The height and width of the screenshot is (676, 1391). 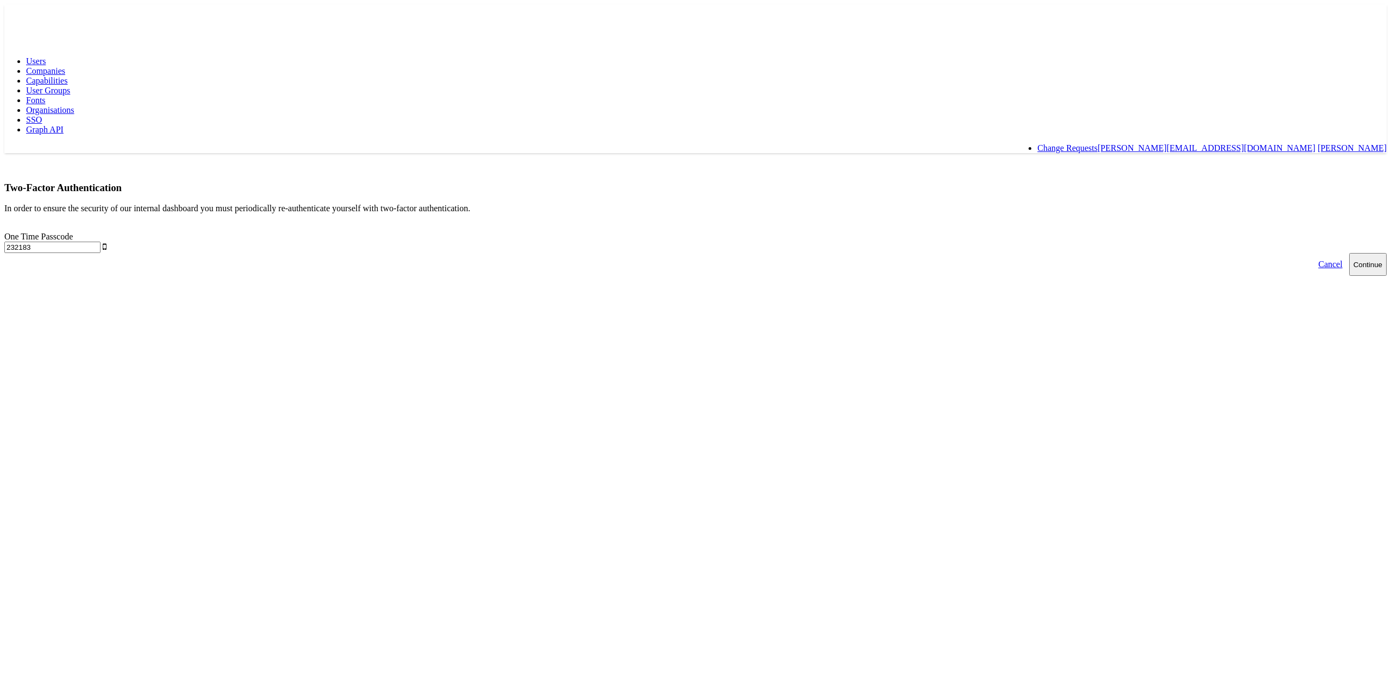 What do you see at coordinates (48, 90) in the screenshot?
I see `span: User Groups` at bounding box center [48, 90].